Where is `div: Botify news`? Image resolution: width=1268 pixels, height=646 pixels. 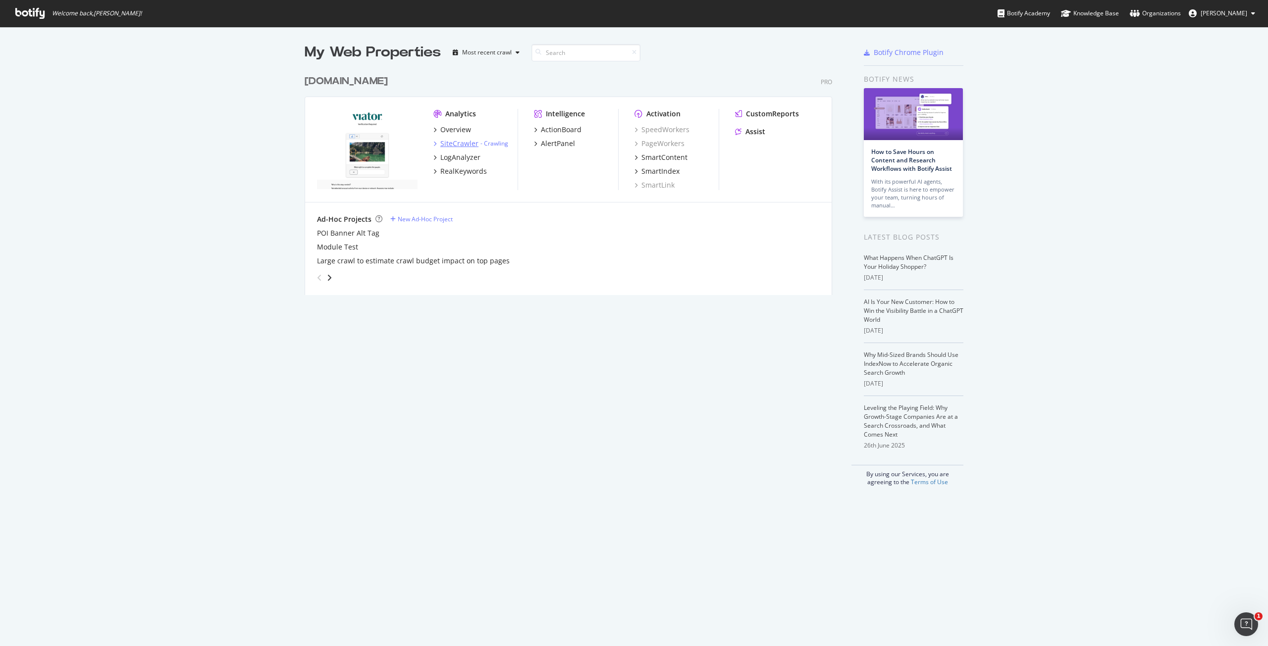
div: Botify news is located at coordinates (913, 79).